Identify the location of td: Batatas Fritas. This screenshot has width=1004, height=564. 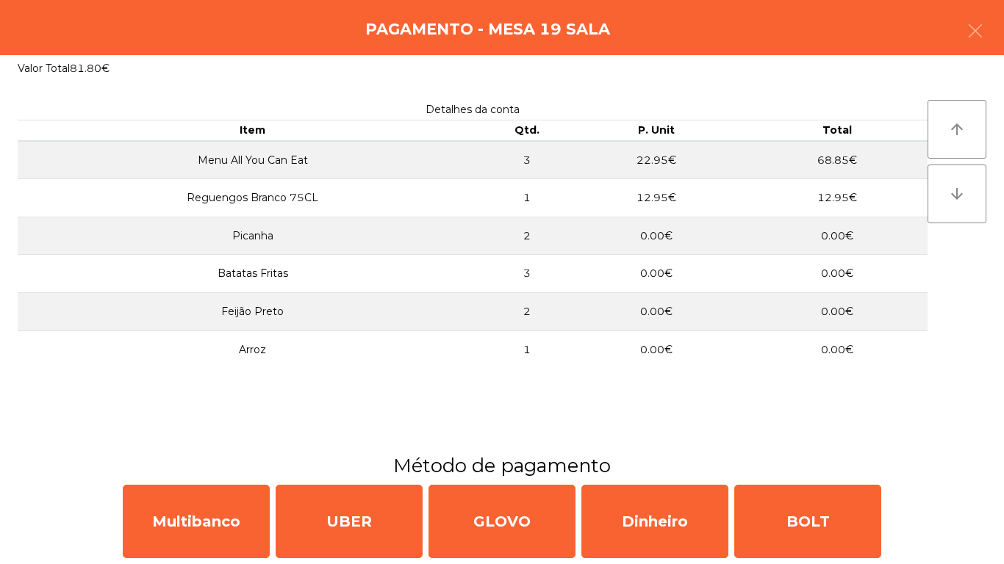
(252, 274).